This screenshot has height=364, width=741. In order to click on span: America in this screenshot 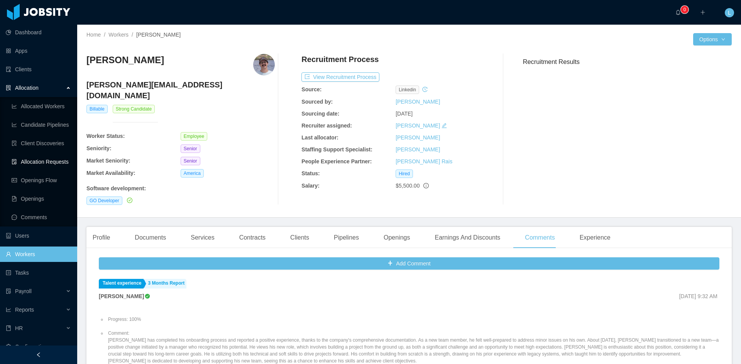, I will do `click(192, 174)`.